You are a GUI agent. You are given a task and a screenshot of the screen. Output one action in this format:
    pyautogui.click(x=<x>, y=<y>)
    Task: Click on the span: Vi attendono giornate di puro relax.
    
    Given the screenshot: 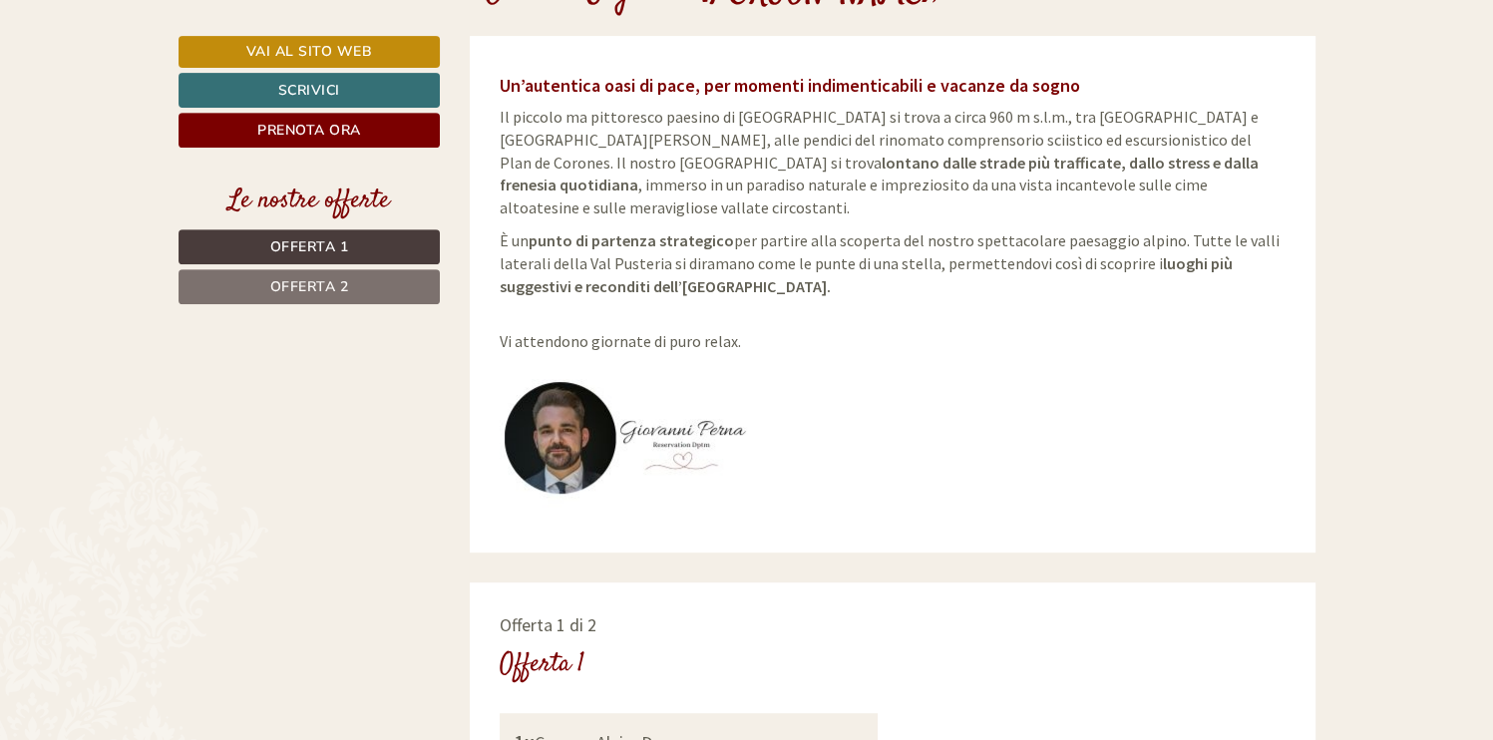 What is the action you would take?
    pyautogui.click(x=620, y=330)
    